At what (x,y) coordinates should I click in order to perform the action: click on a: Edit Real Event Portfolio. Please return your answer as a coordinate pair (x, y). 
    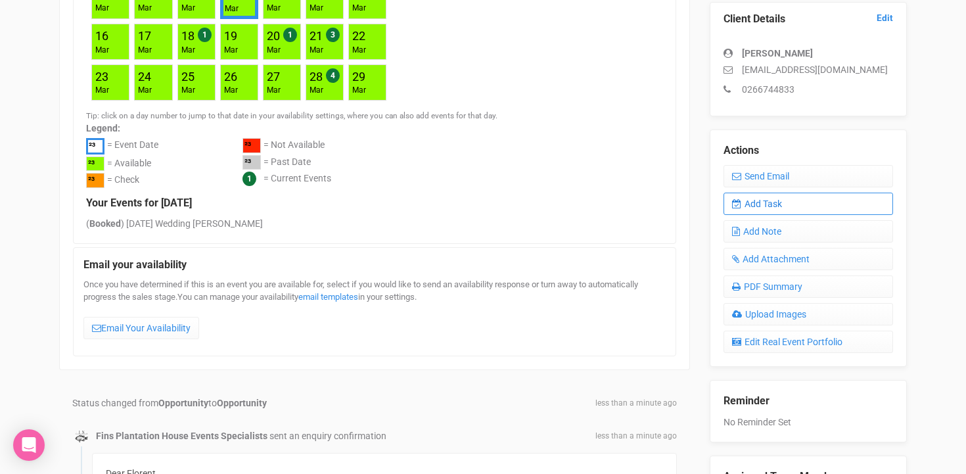
    Looking at the image, I should click on (808, 342).